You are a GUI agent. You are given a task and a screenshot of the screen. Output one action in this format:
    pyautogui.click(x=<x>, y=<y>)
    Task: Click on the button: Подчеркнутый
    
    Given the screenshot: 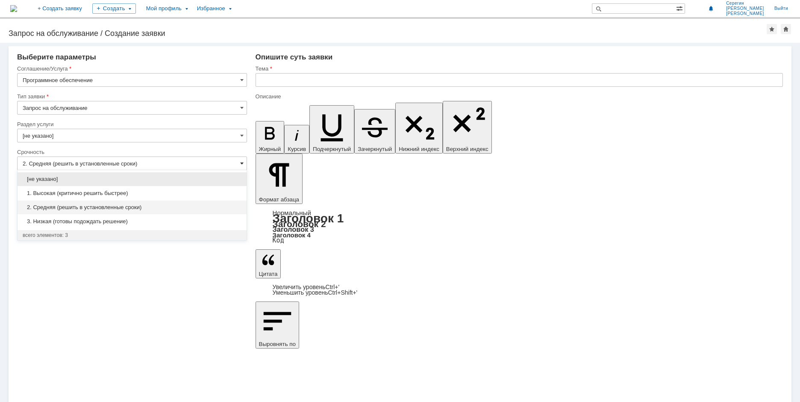 What is the action you would take?
    pyautogui.click(x=332, y=129)
    